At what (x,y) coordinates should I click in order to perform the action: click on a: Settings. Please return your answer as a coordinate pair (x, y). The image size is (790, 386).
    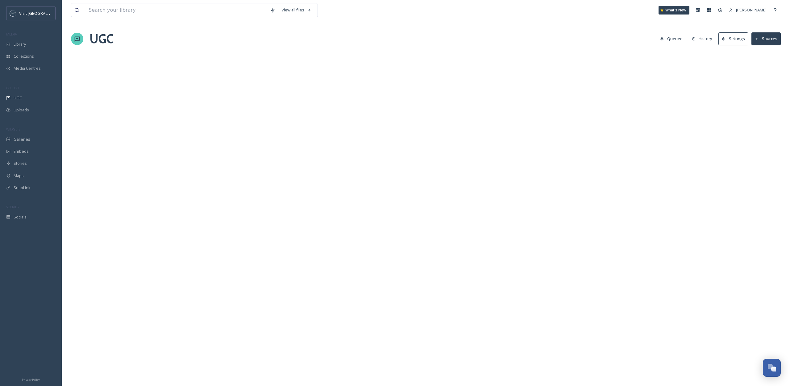
    Looking at the image, I should click on (735, 39).